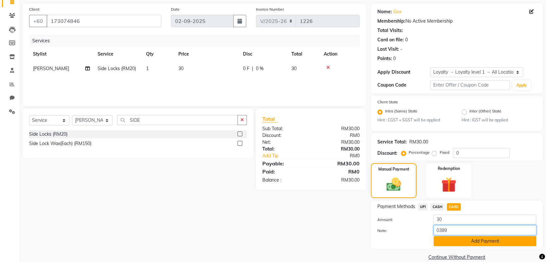 This screenshot has height=262, width=546. I want to click on span: Payment Methods, so click(396, 206).